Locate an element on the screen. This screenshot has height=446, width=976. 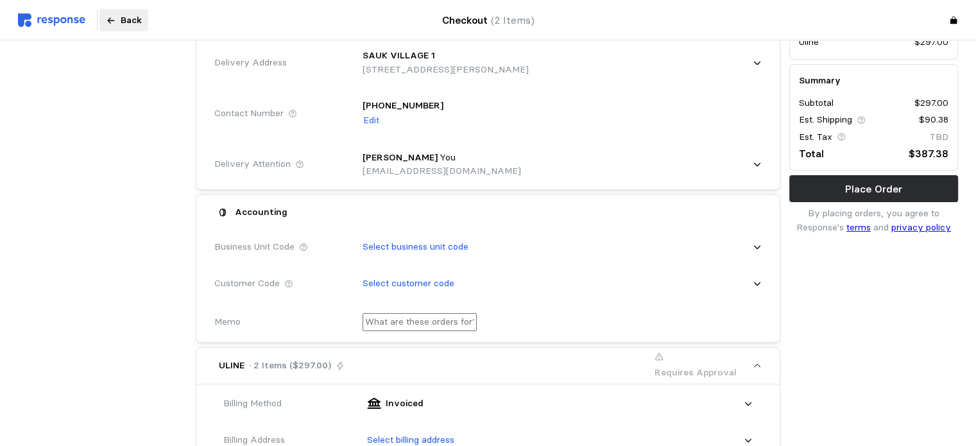
p: BB is located at coordinates (747, 366).